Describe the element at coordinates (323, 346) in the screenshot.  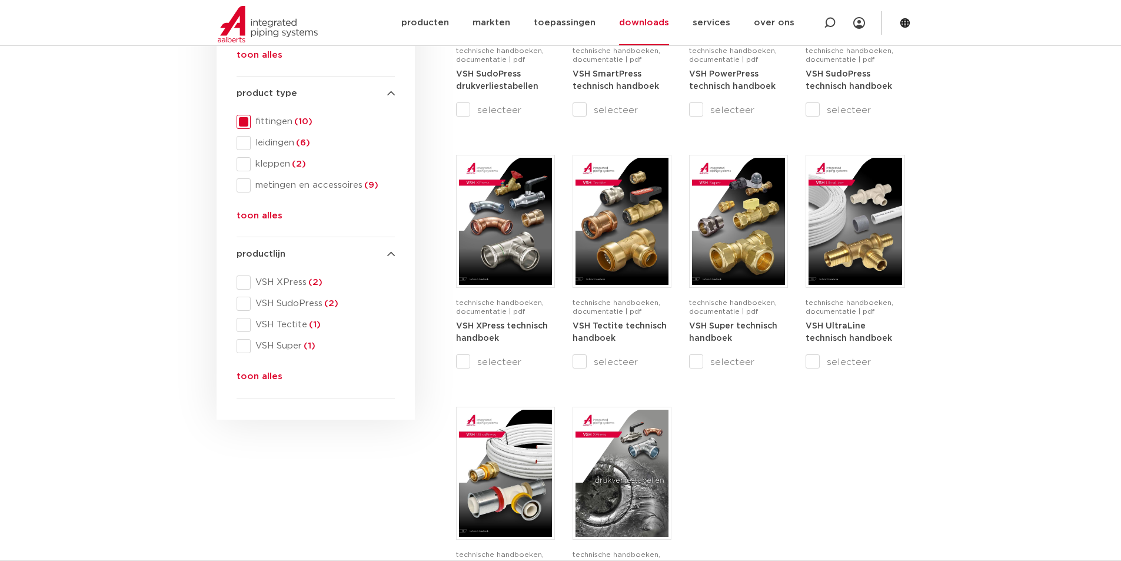
I see `span: VSH Super` at that location.